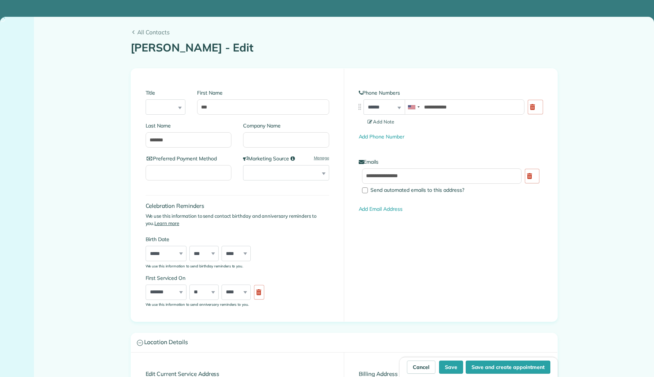 The width and height of the screenshot is (654, 377). What do you see at coordinates (237, 373) in the screenshot?
I see `h4: Edit Current Service Address` at bounding box center [237, 373].